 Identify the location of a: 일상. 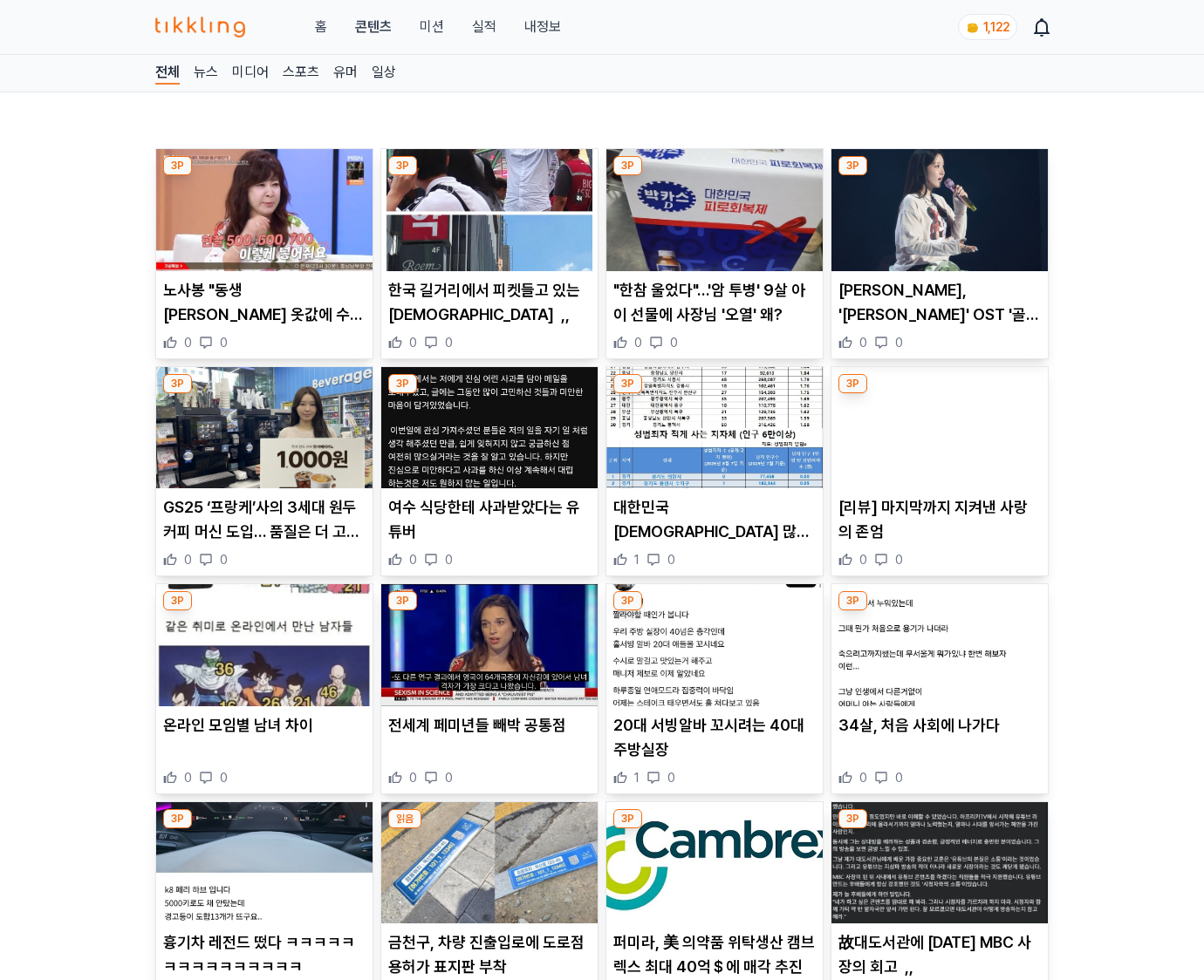
(384, 73).